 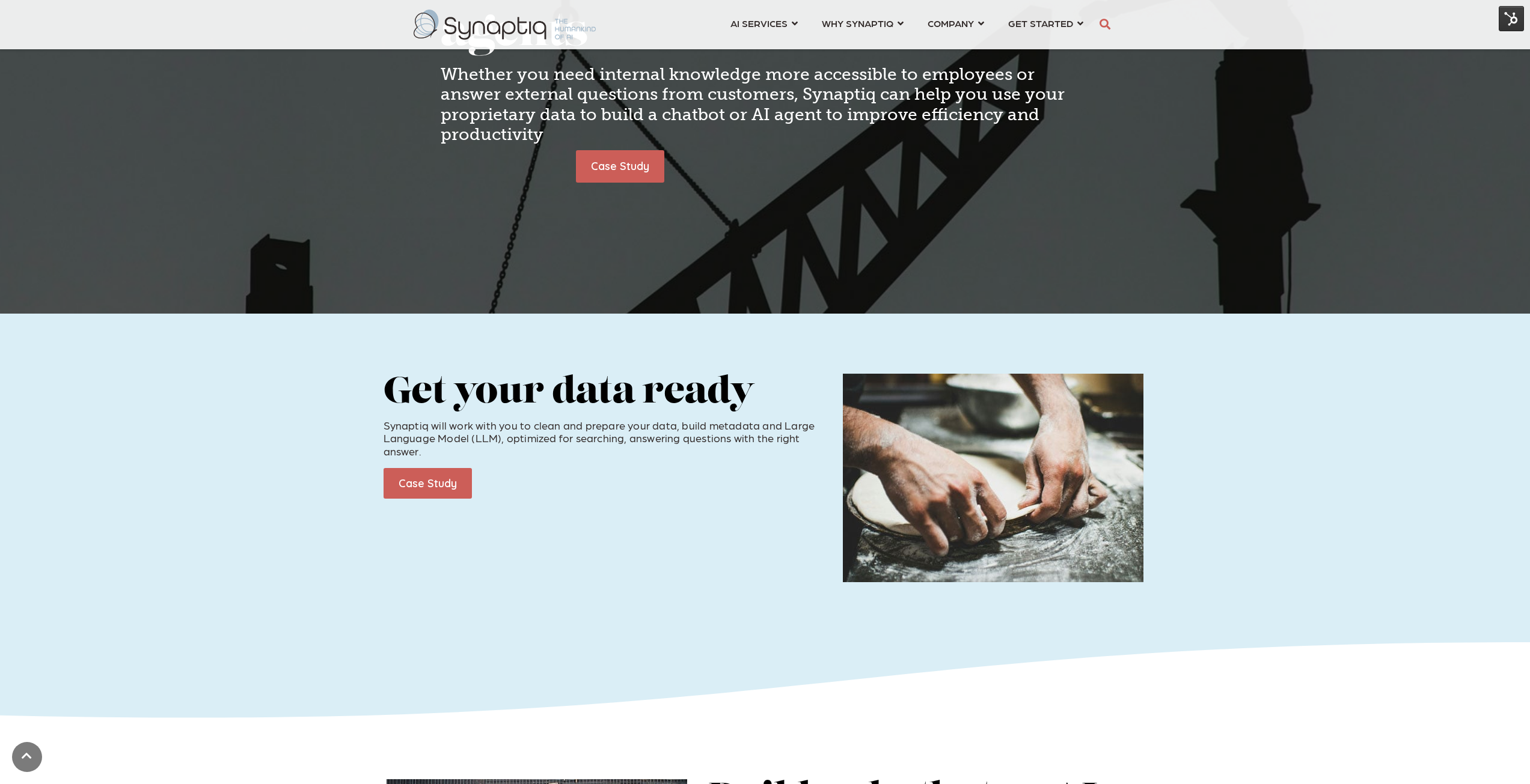 I want to click on img: Chatbot---kneading-dough-highres, so click(x=993, y=477).